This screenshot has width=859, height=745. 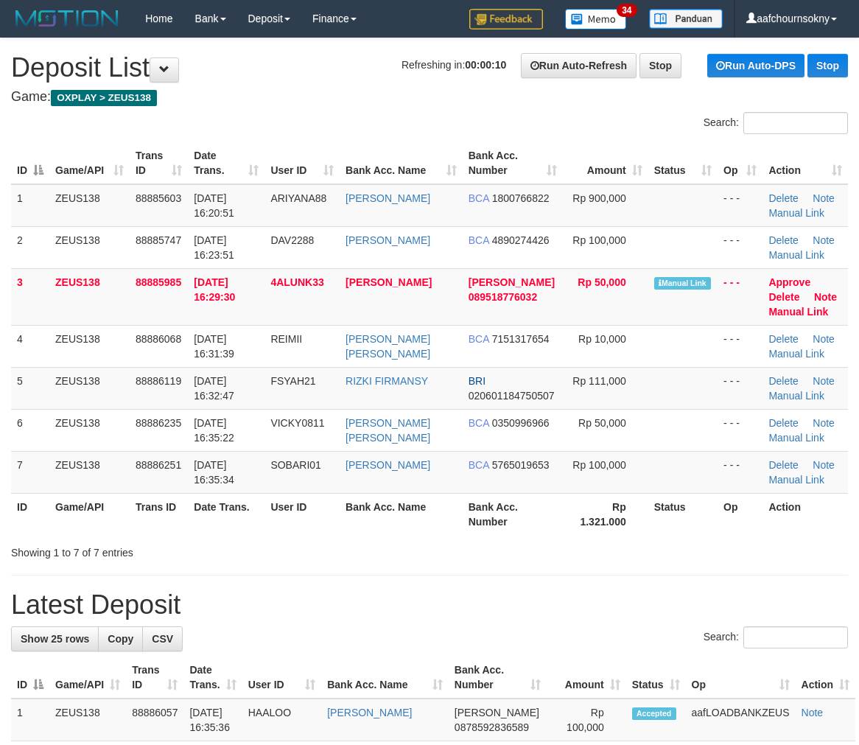 I want to click on span: 88885603, so click(x=158, y=198).